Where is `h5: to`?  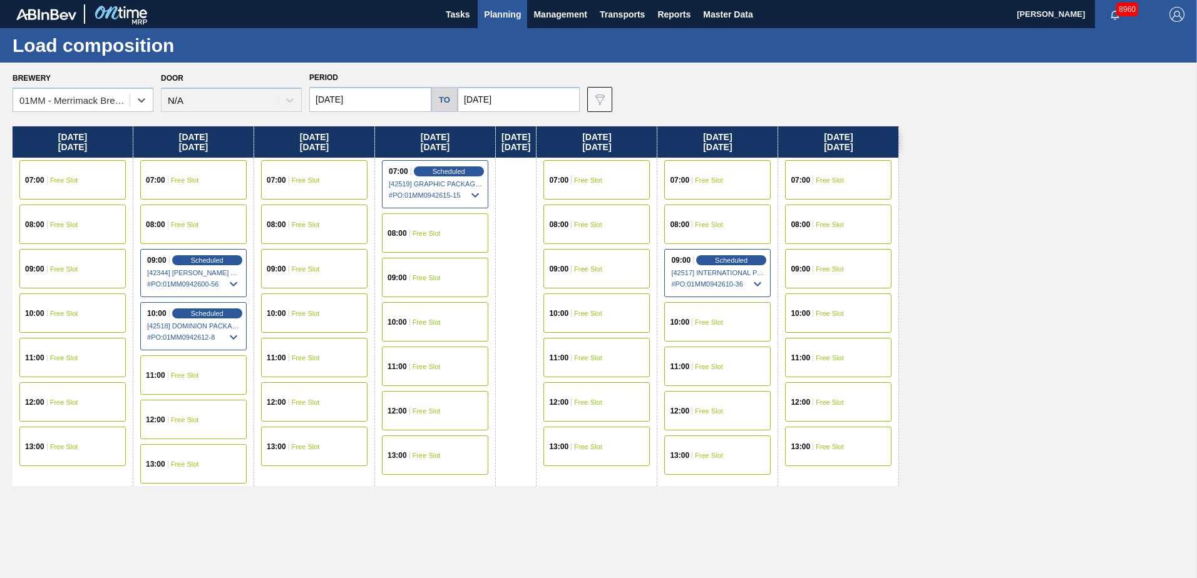
h5: to is located at coordinates (444, 100).